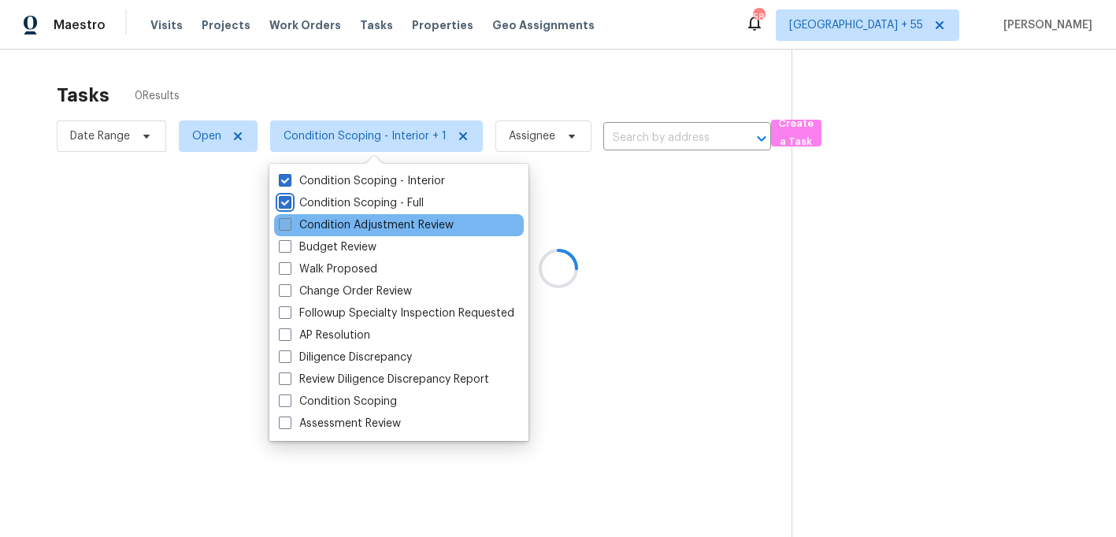 Image resolution: width=1116 pixels, height=537 pixels. What do you see at coordinates (340, 424) in the screenshot?
I see `label: Assessment Review` at bounding box center [340, 424].